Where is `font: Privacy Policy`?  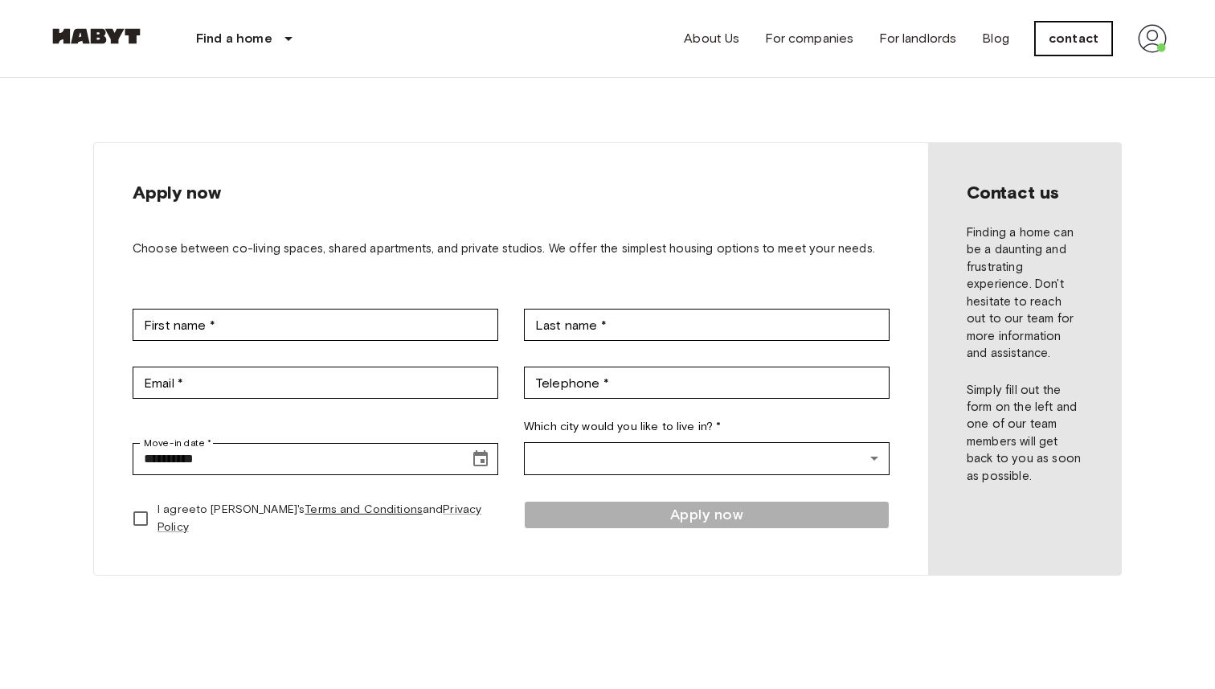 font: Privacy Policy is located at coordinates (319, 518).